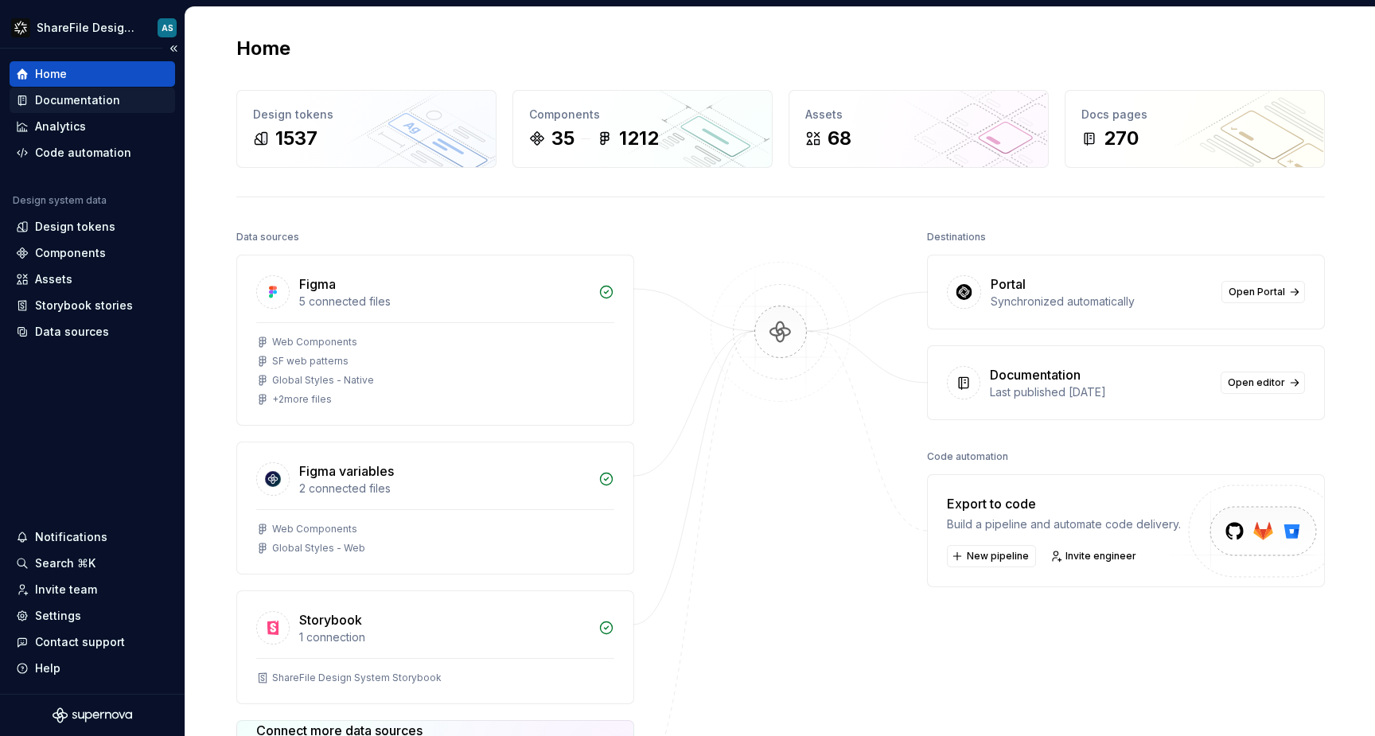  I want to click on div: Contact support, so click(80, 642).